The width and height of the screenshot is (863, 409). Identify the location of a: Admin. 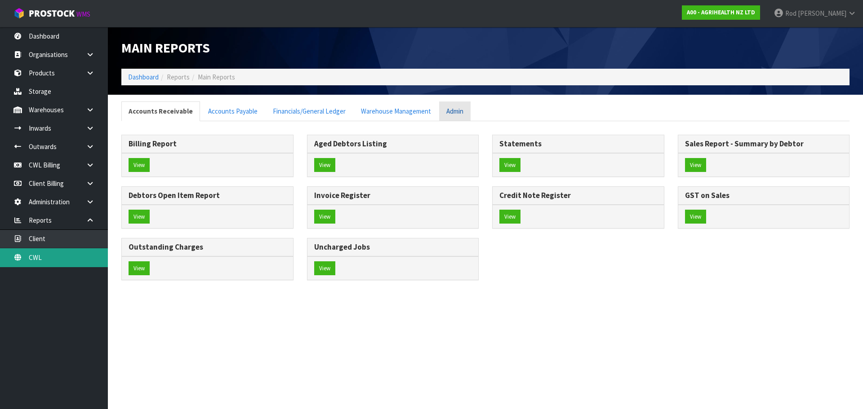
(455, 111).